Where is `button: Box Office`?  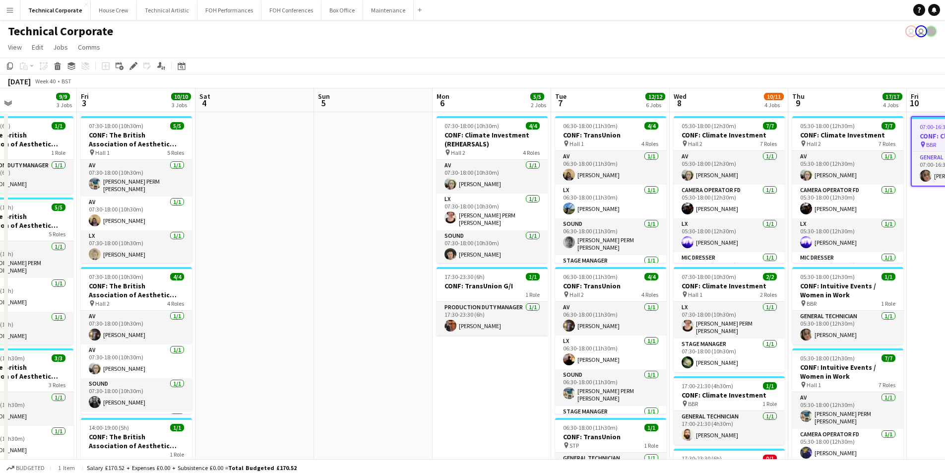 button: Box Office is located at coordinates (342, 10).